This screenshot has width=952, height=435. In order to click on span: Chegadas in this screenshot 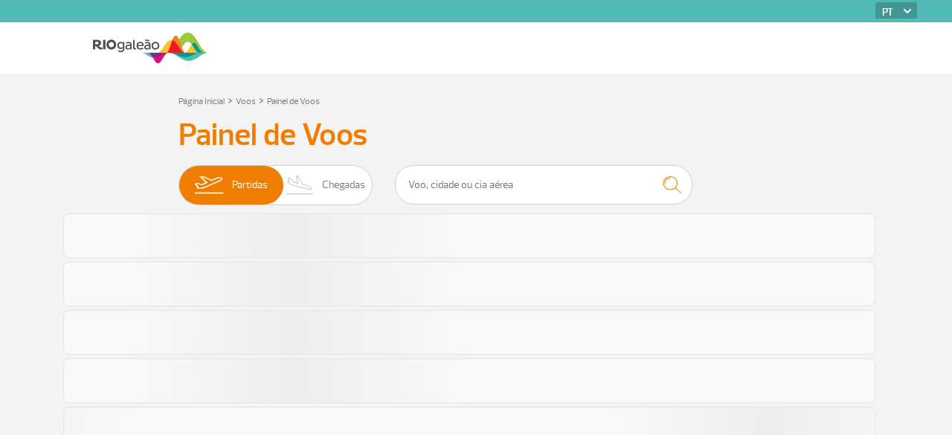, I will do `click(343, 185)`.